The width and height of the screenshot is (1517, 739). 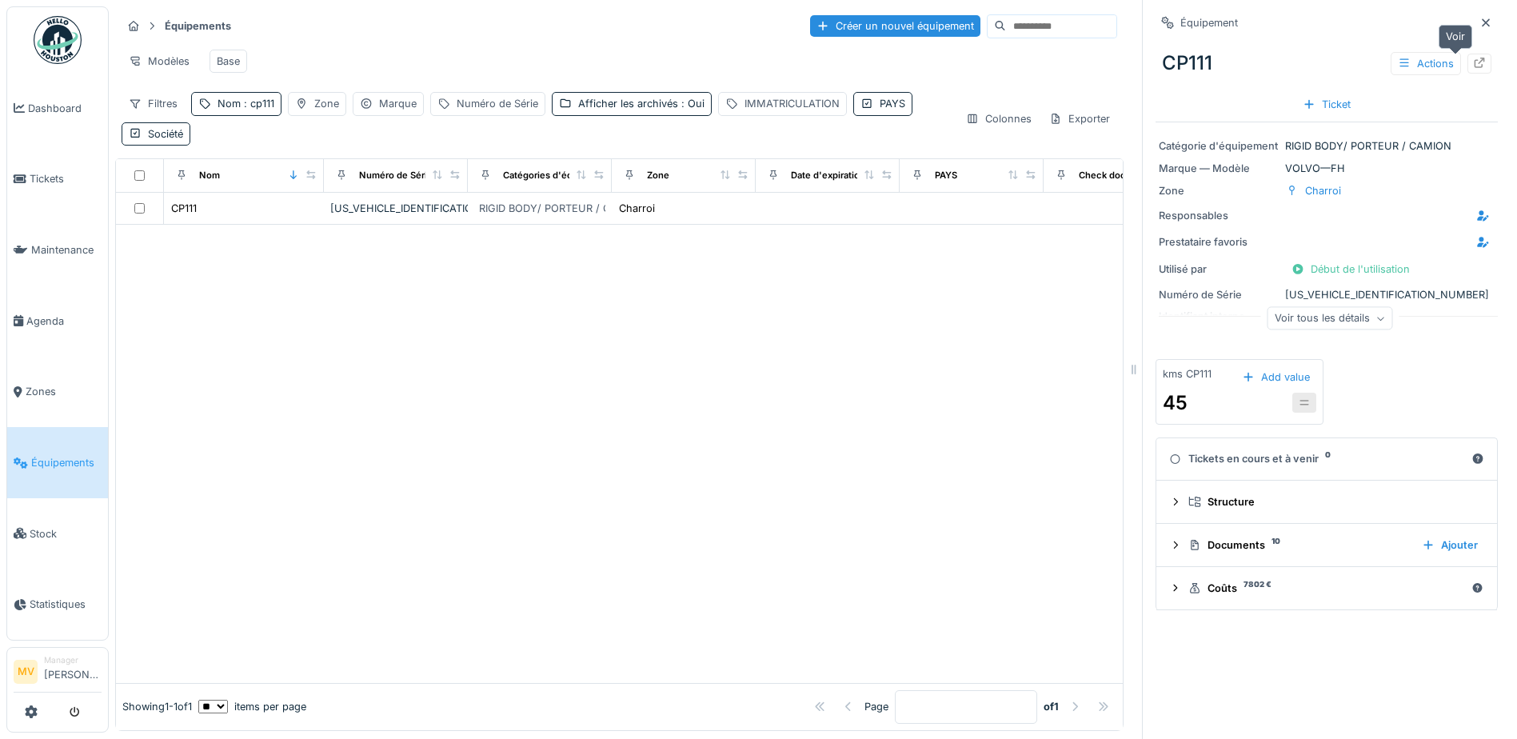 What do you see at coordinates (1299, 545) in the screenshot?
I see `div: Documents` at bounding box center [1299, 545].